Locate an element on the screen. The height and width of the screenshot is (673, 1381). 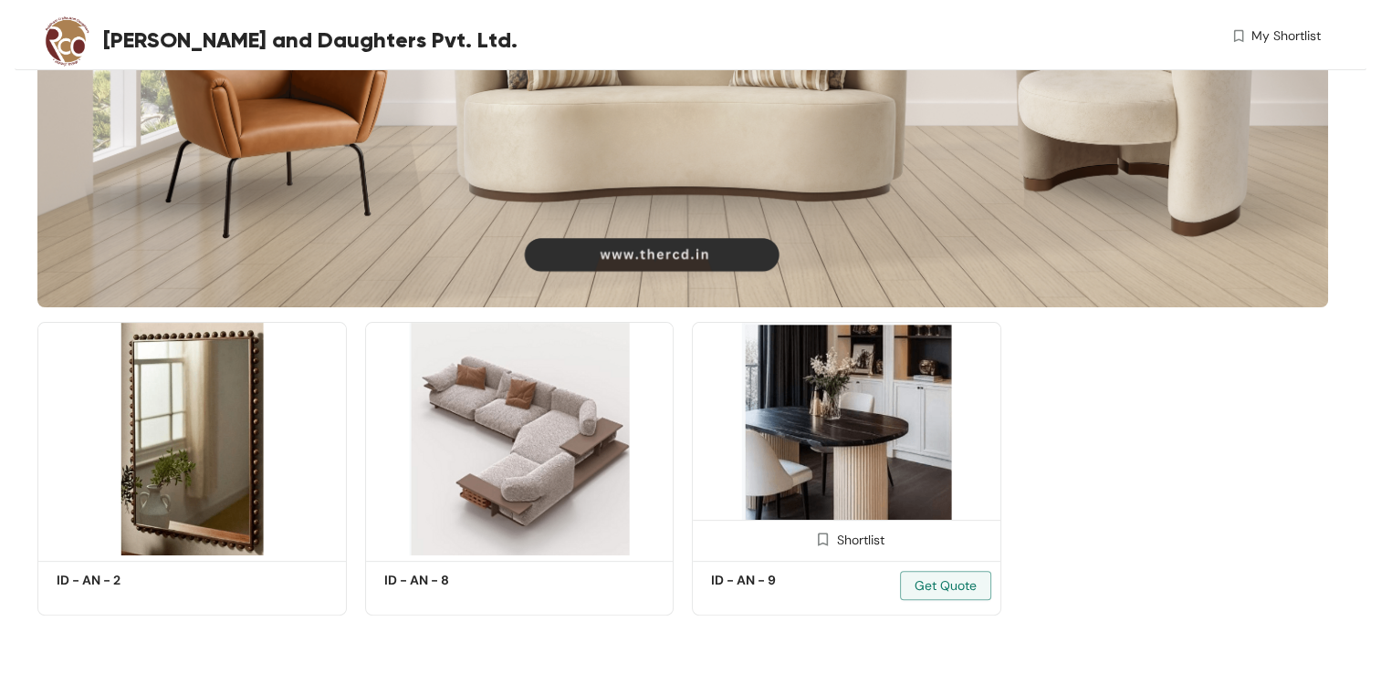
img: 8b9547f2-948e-4347-8f11-940d48bac03a is located at coordinates (192, 438).